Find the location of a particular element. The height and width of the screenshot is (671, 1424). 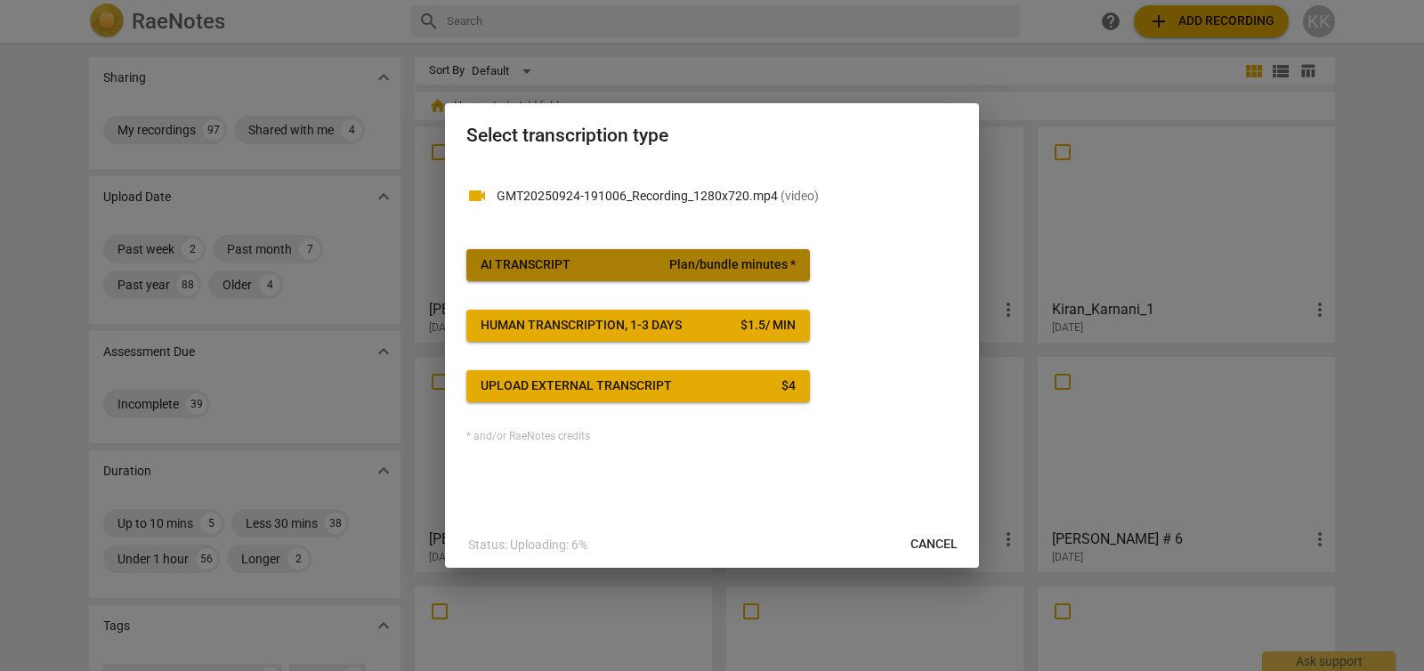

h2: Select transcription type is located at coordinates (712, 135).